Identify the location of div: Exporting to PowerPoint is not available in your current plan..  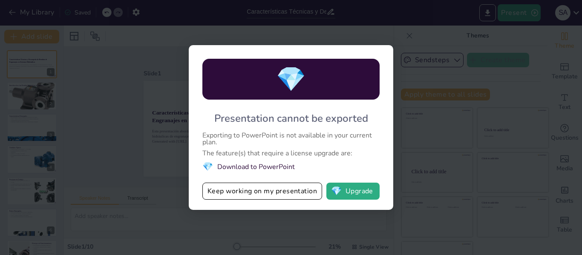
(291, 139).